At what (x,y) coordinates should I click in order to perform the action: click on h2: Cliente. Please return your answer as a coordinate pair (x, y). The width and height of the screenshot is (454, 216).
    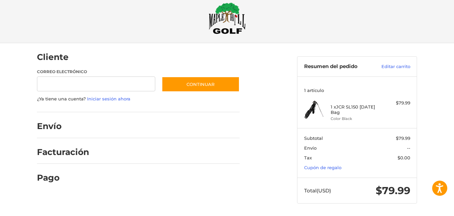
    Looking at the image, I should click on (57, 57).